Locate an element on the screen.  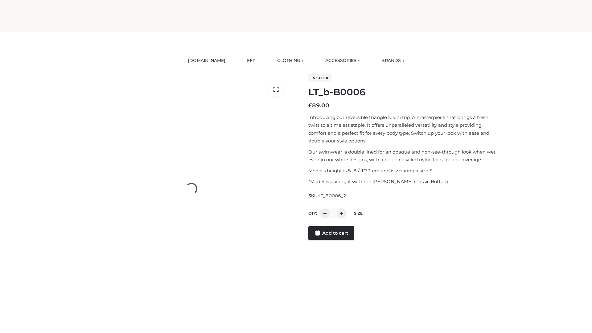
label: QTY: is located at coordinates (313, 213).